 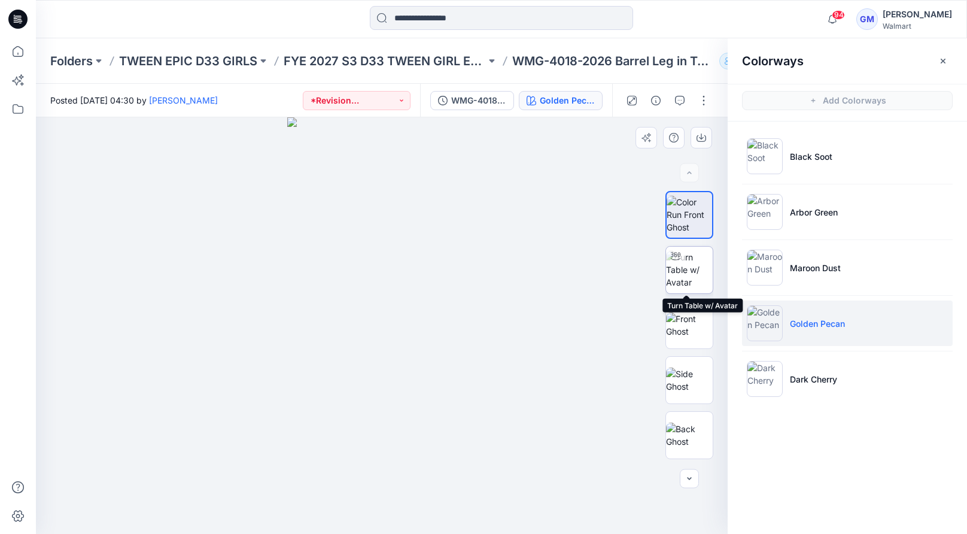 What do you see at coordinates (838, 15) in the screenshot?
I see `span: 94` at bounding box center [838, 15].